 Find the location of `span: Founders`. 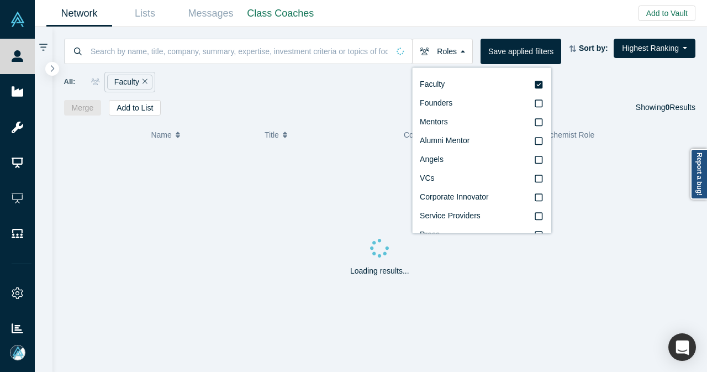

span: Founders is located at coordinates (436, 103).